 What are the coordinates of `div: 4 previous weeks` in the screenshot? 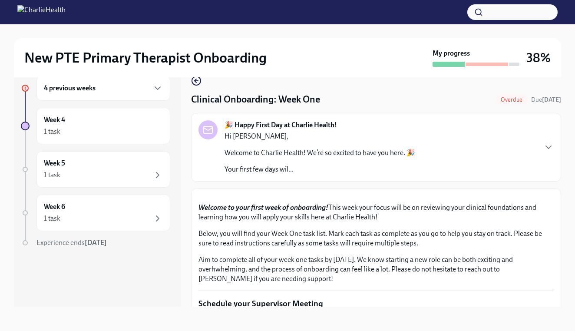 It's located at (103, 88).